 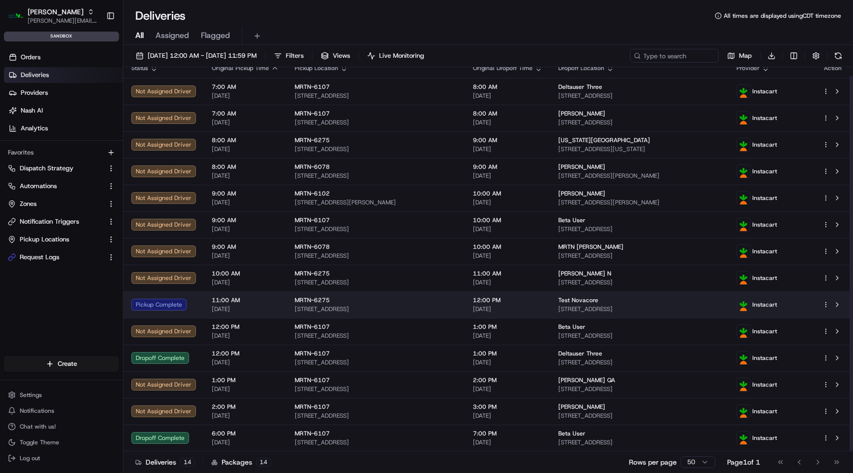 I want to click on span: 6:00 PM, so click(x=245, y=433).